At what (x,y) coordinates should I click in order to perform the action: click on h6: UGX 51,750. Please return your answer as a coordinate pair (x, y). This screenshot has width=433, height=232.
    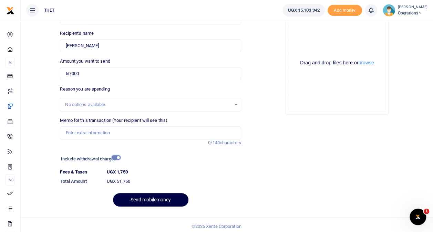
    Looking at the image, I should click on (174, 181).